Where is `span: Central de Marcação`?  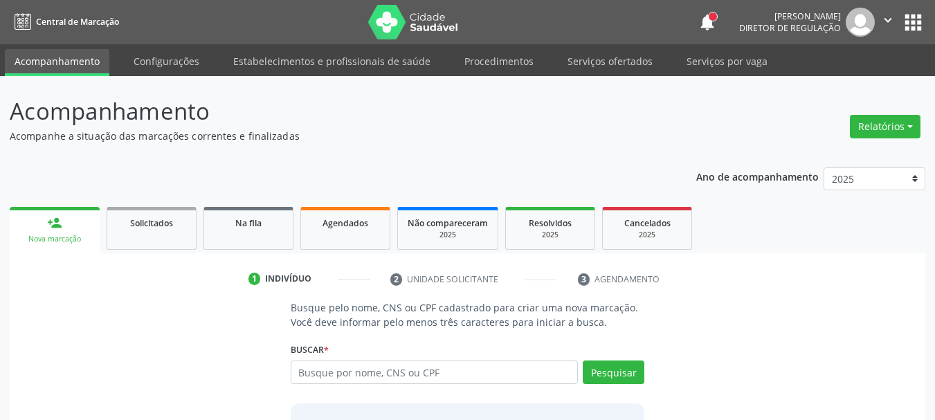 span: Central de Marcação is located at coordinates (78, 21).